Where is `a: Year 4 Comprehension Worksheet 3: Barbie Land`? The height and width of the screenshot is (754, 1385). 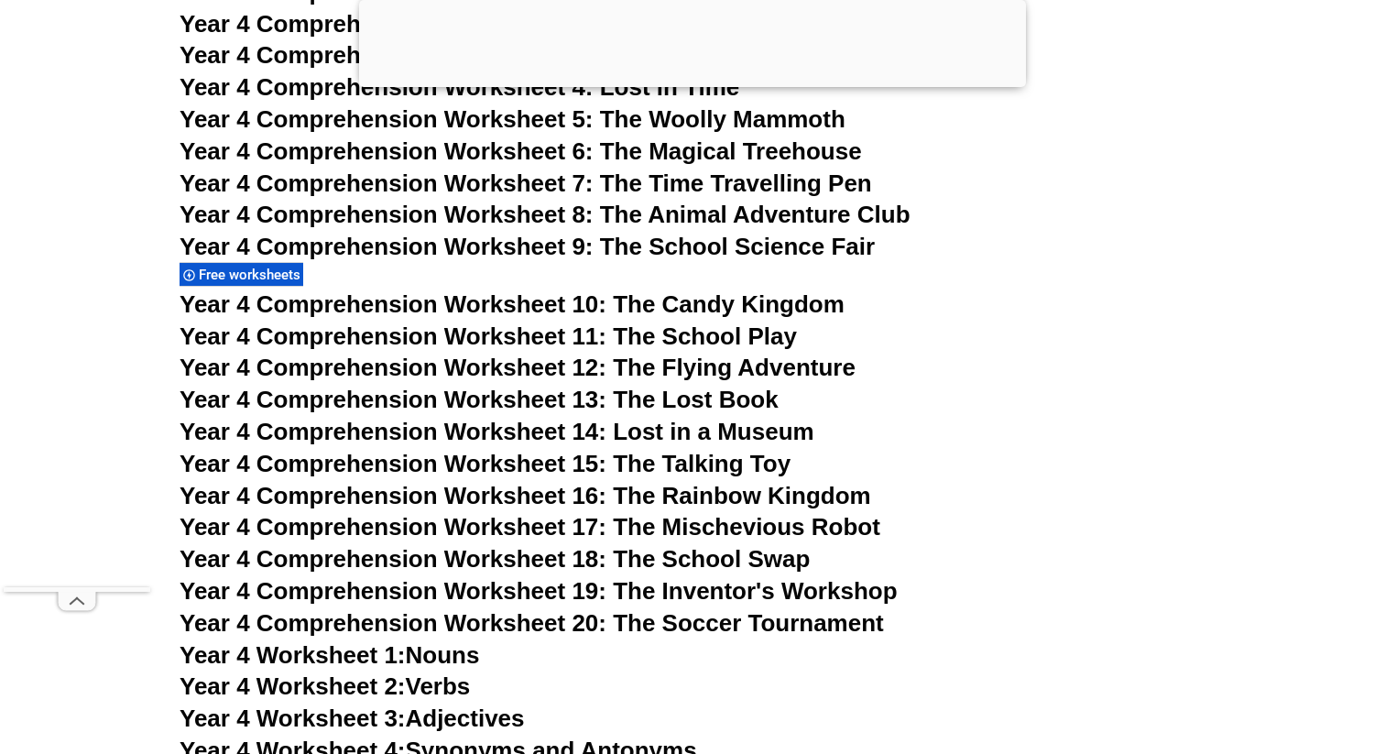 a: Year 4 Comprehension Worksheet 3: Barbie Land is located at coordinates (458, 55).